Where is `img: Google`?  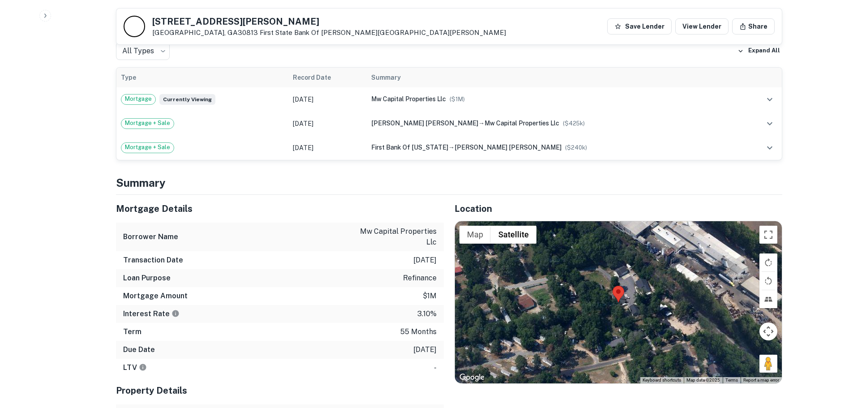
img: Google is located at coordinates (472, 377).